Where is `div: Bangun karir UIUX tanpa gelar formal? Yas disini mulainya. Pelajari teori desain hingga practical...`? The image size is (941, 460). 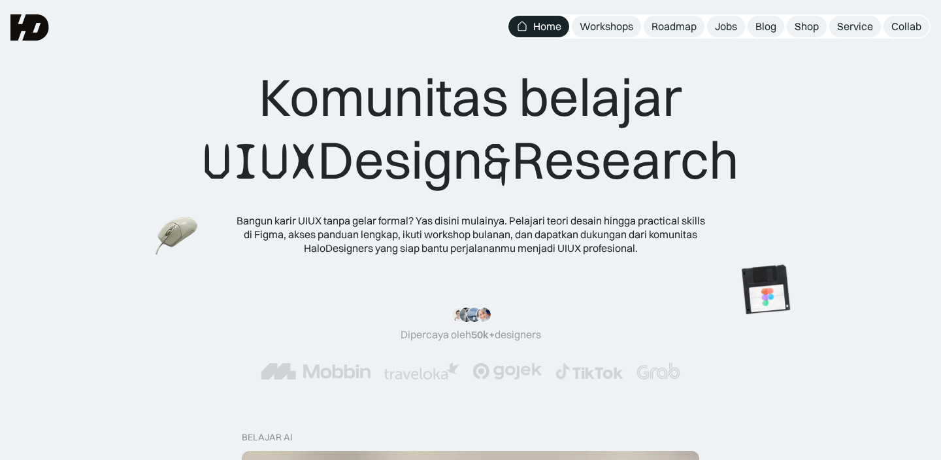
div: Bangun karir UIUX tanpa gelar formal? Yas disini mulainya. Pelajari teori desain hingga practical... is located at coordinates (471, 234).